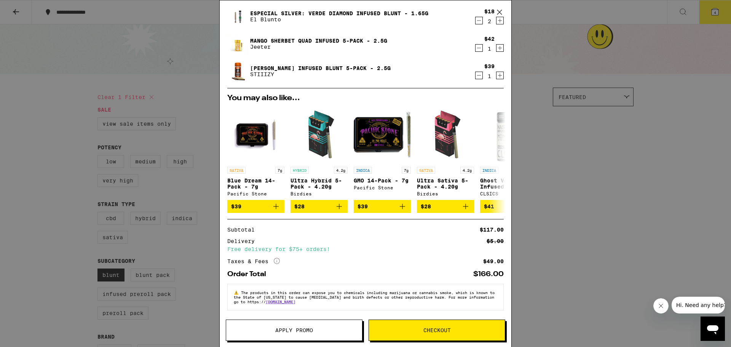 The image size is (731, 347). I want to click on div: Delivery, so click(244, 241).